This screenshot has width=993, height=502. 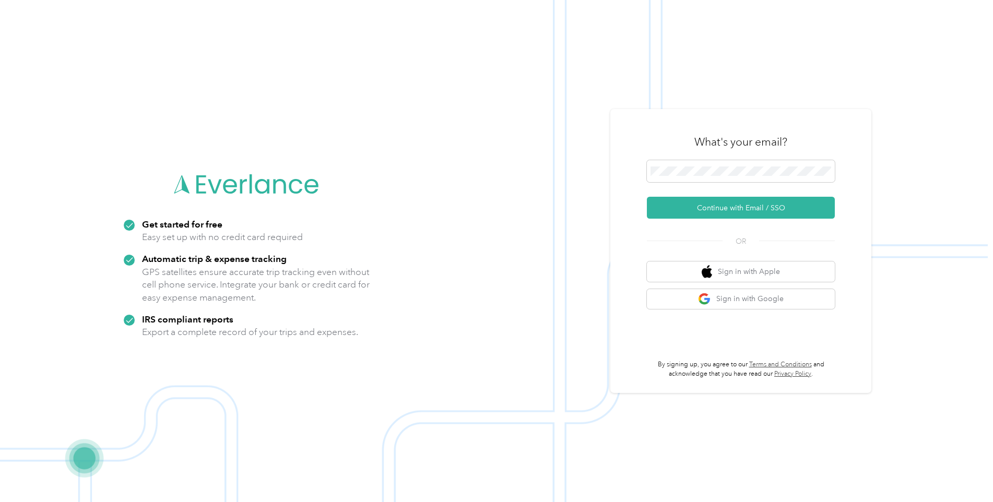 I want to click on img: google logo, so click(x=704, y=299).